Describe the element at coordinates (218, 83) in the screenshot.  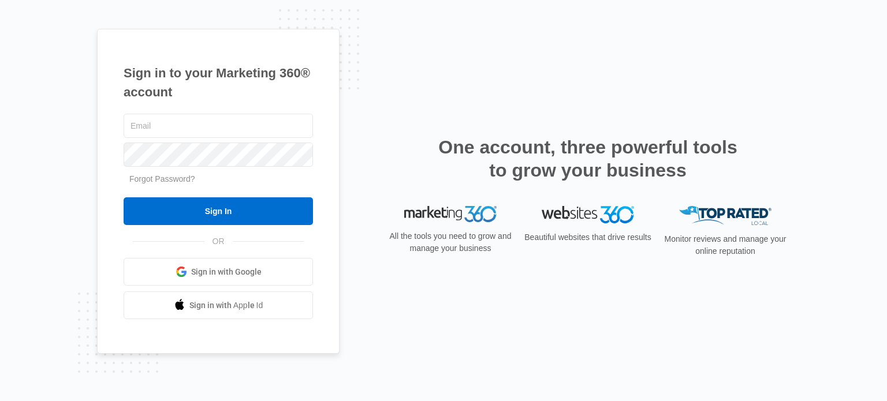
I see `h1: Sign in to your Marketing 360® account` at that location.